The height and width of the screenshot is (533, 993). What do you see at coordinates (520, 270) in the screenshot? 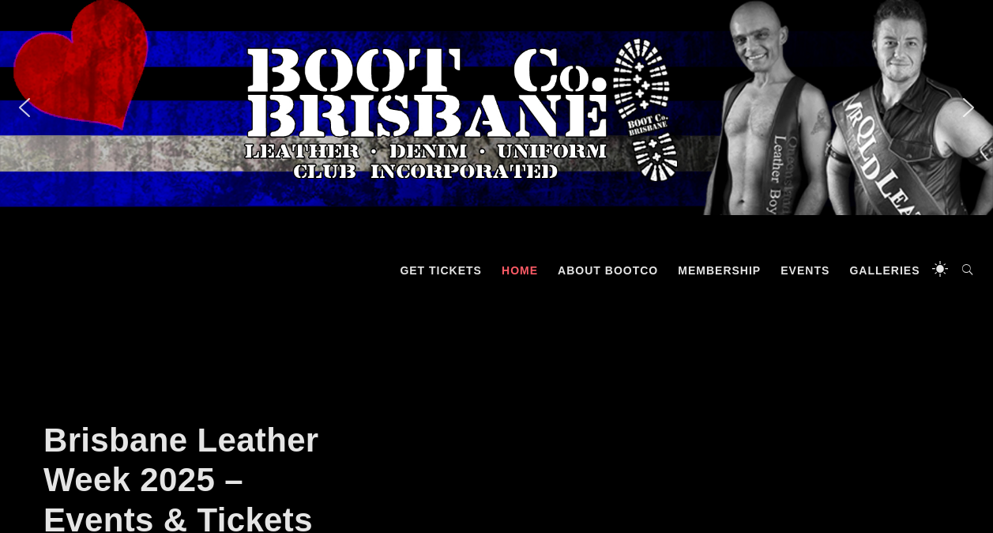
I see `a: Home` at bounding box center [520, 270].